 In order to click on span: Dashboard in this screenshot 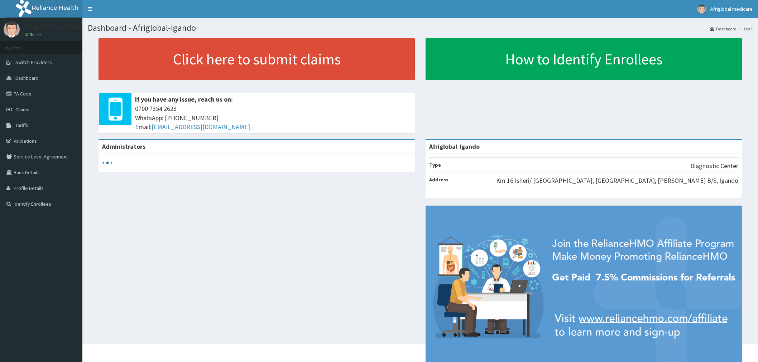, I will do `click(27, 78)`.